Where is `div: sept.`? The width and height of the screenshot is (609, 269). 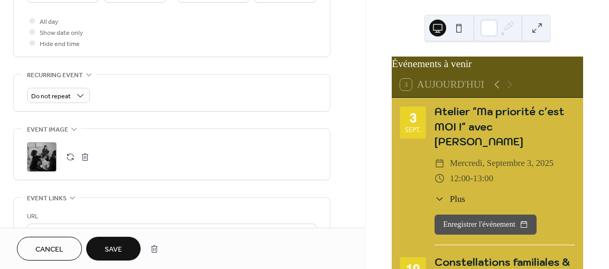 div: sept. is located at coordinates (413, 130).